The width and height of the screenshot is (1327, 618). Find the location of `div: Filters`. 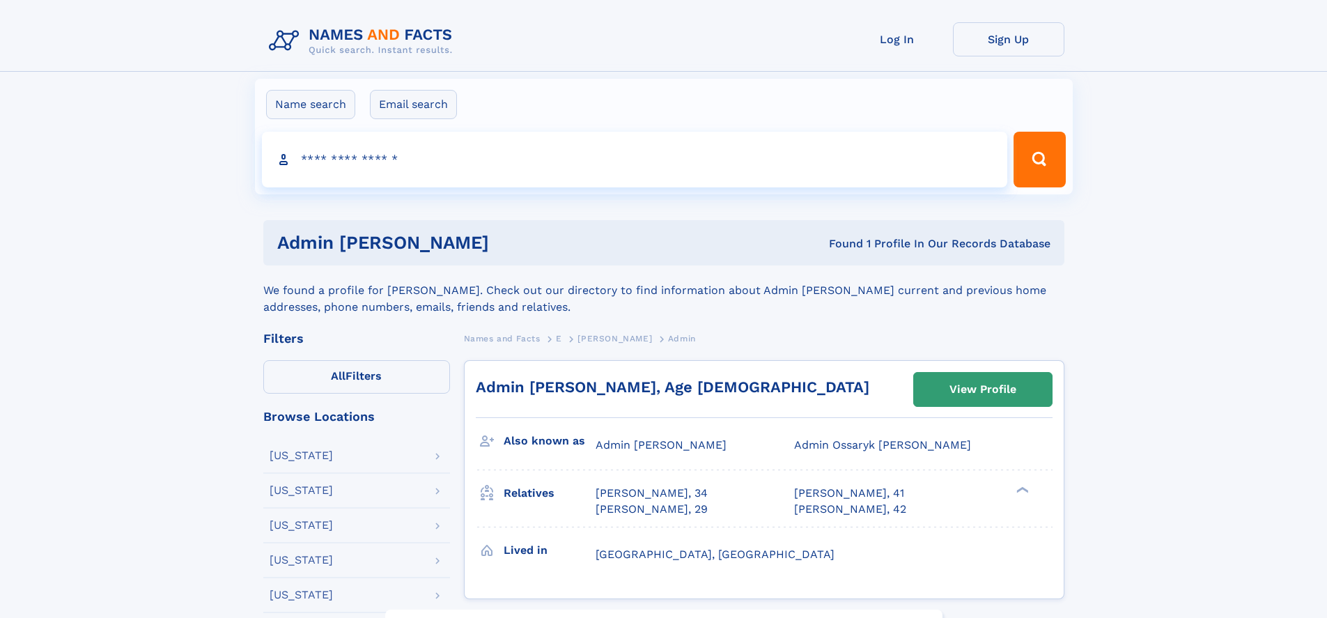

div: Filters is located at coordinates (357, 339).